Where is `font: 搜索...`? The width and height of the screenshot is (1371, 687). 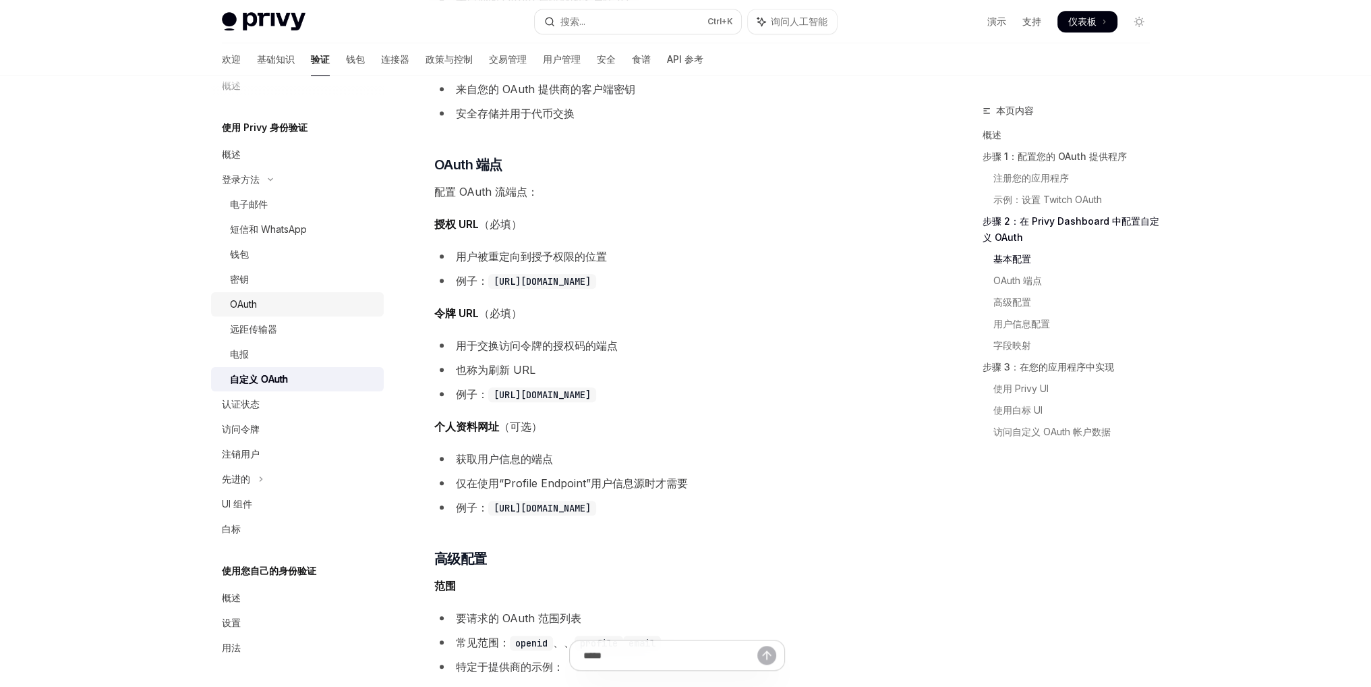
font: 搜索... is located at coordinates (573, 21).